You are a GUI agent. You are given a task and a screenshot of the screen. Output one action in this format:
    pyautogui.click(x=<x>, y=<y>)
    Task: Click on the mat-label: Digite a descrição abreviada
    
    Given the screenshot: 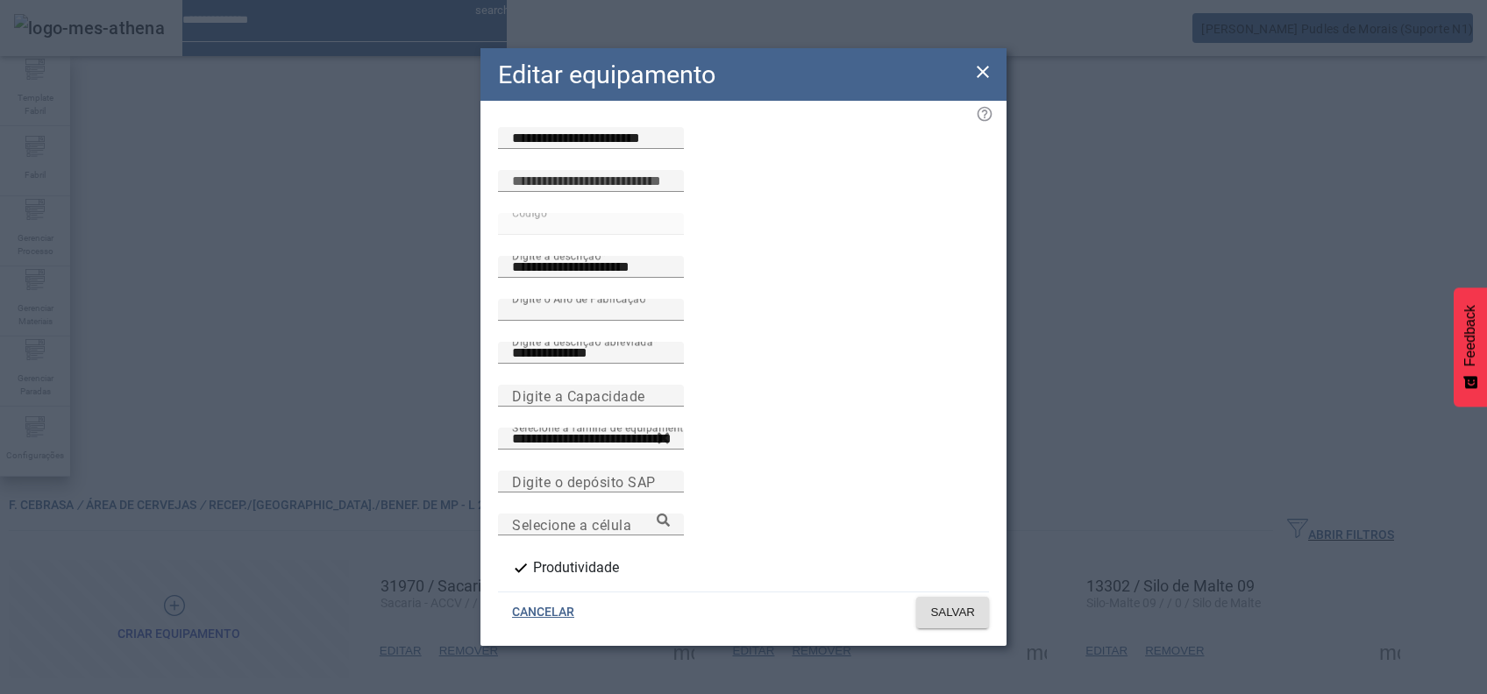 What is the action you would take?
    pyautogui.click(x=582, y=341)
    